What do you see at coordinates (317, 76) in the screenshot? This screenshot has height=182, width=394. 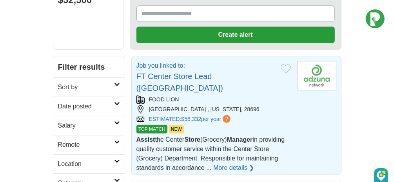 I see `img: Company logo` at bounding box center [317, 76].